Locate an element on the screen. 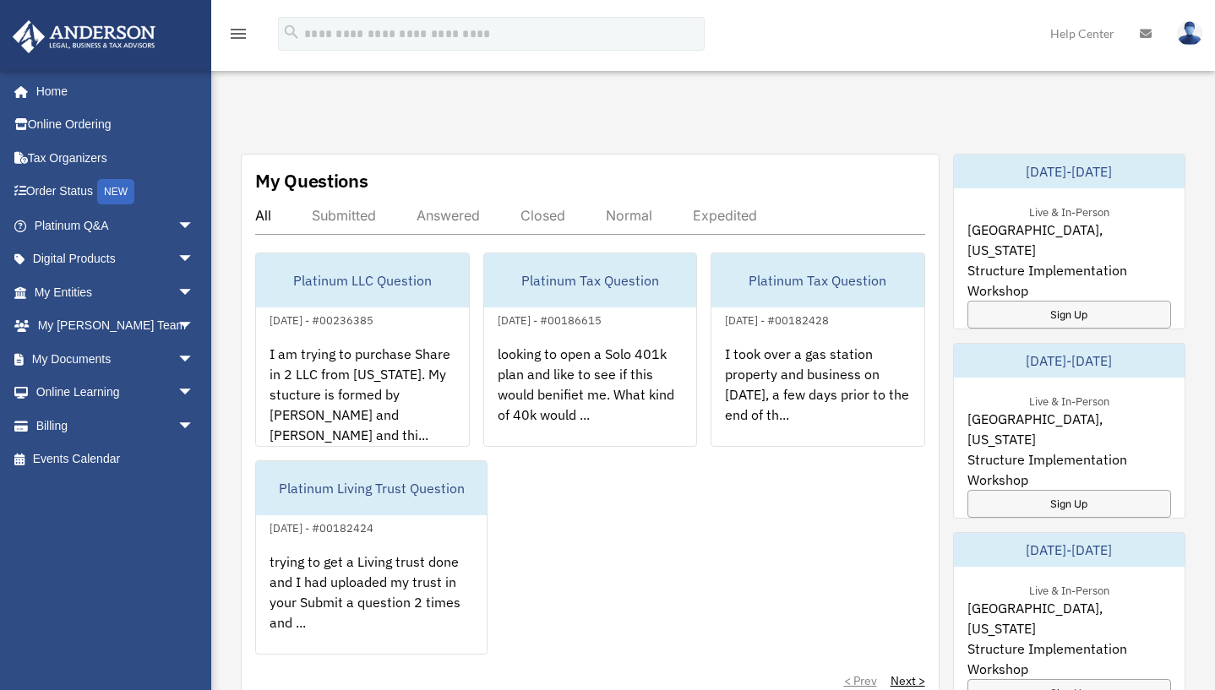 The height and width of the screenshot is (690, 1215). div: looking to open a Solo 401k plan and like to see if this would benifiet me. What kind of 40k woul... is located at coordinates (591, 396).